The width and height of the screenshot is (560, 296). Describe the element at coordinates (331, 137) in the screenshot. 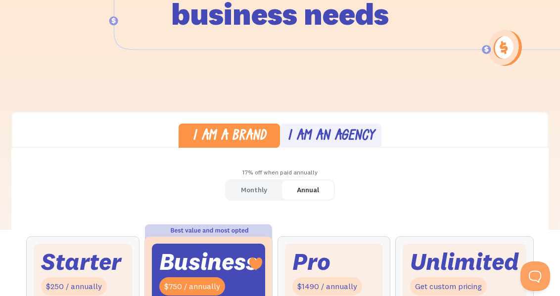

I see `div: I am an agency` at that location.